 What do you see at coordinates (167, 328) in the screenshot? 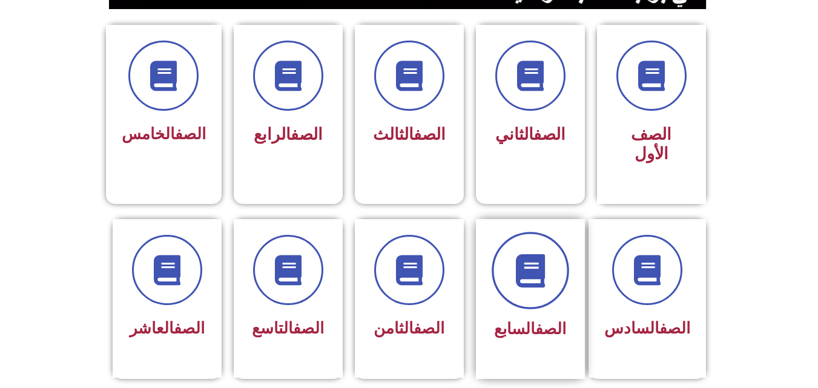
I see `span: العاشر` at bounding box center [167, 328].